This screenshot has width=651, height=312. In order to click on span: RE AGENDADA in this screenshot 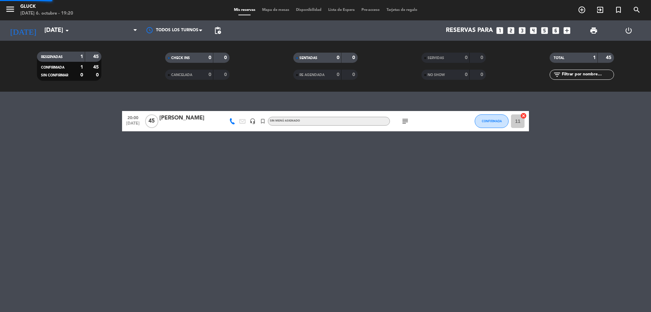, I will do `click(312, 75)`.